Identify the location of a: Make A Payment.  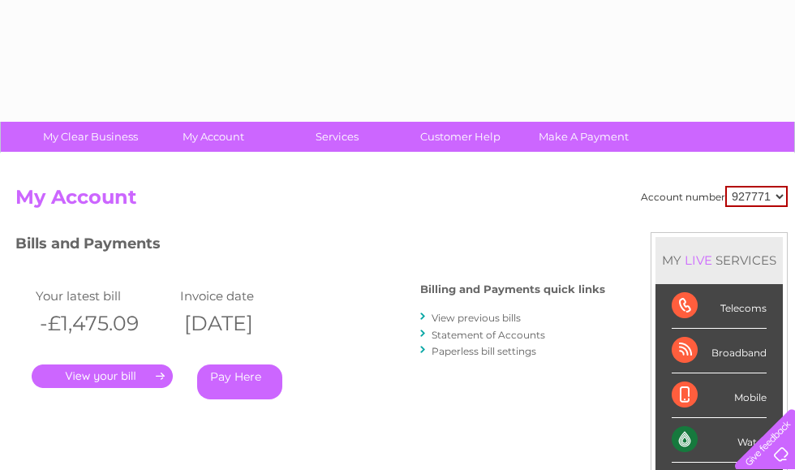
(583, 136).